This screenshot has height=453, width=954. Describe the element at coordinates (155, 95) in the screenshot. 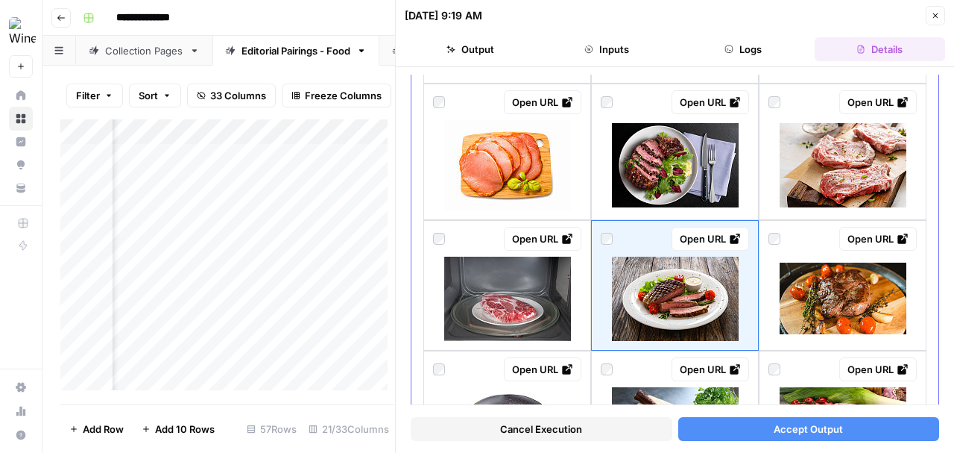

I see `button: Sort` at that location.